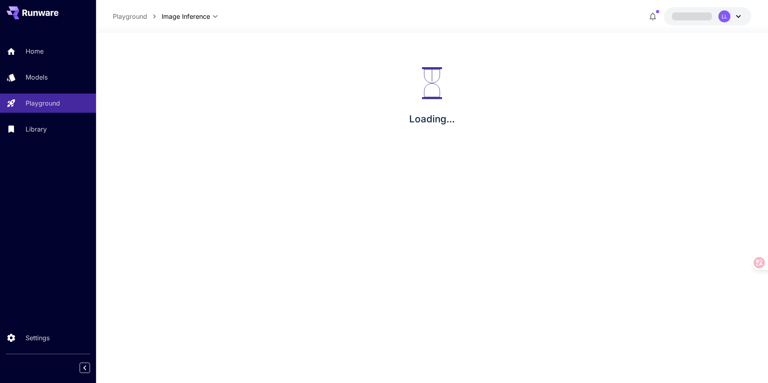 This screenshot has height=383, width=768. Describe the element at coordinates (130, 16) in the screenshot. I see `a: Playground` at that location.